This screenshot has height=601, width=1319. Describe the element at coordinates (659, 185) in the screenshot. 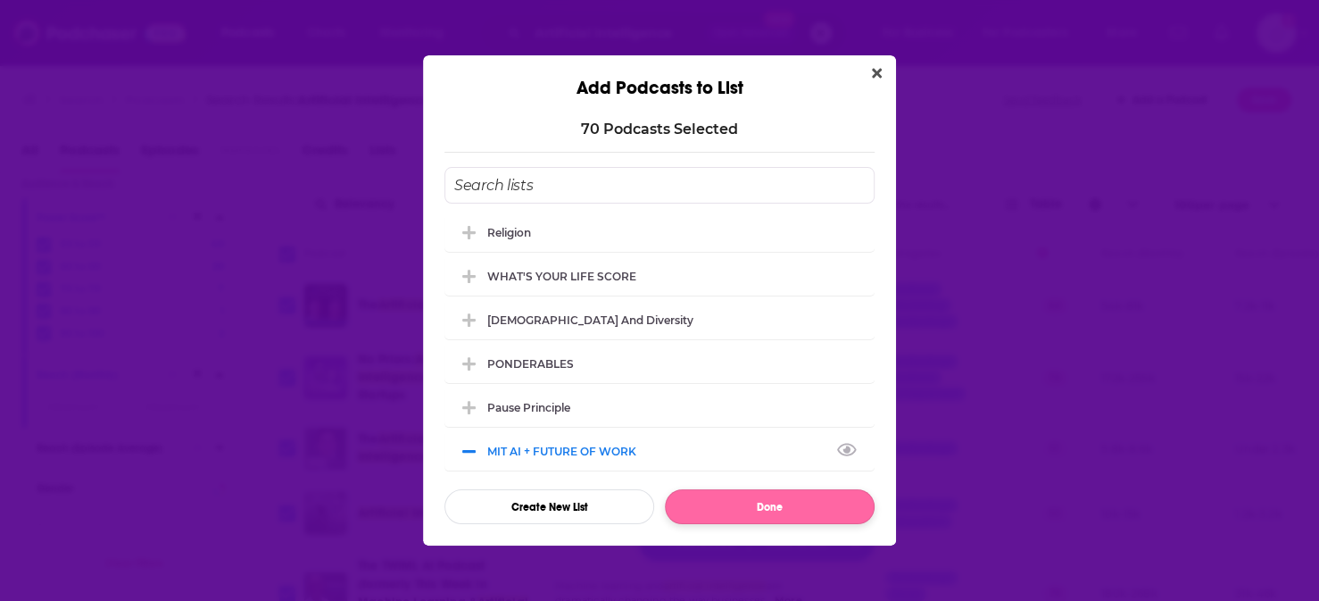

I see `input: Search lists` at that location.